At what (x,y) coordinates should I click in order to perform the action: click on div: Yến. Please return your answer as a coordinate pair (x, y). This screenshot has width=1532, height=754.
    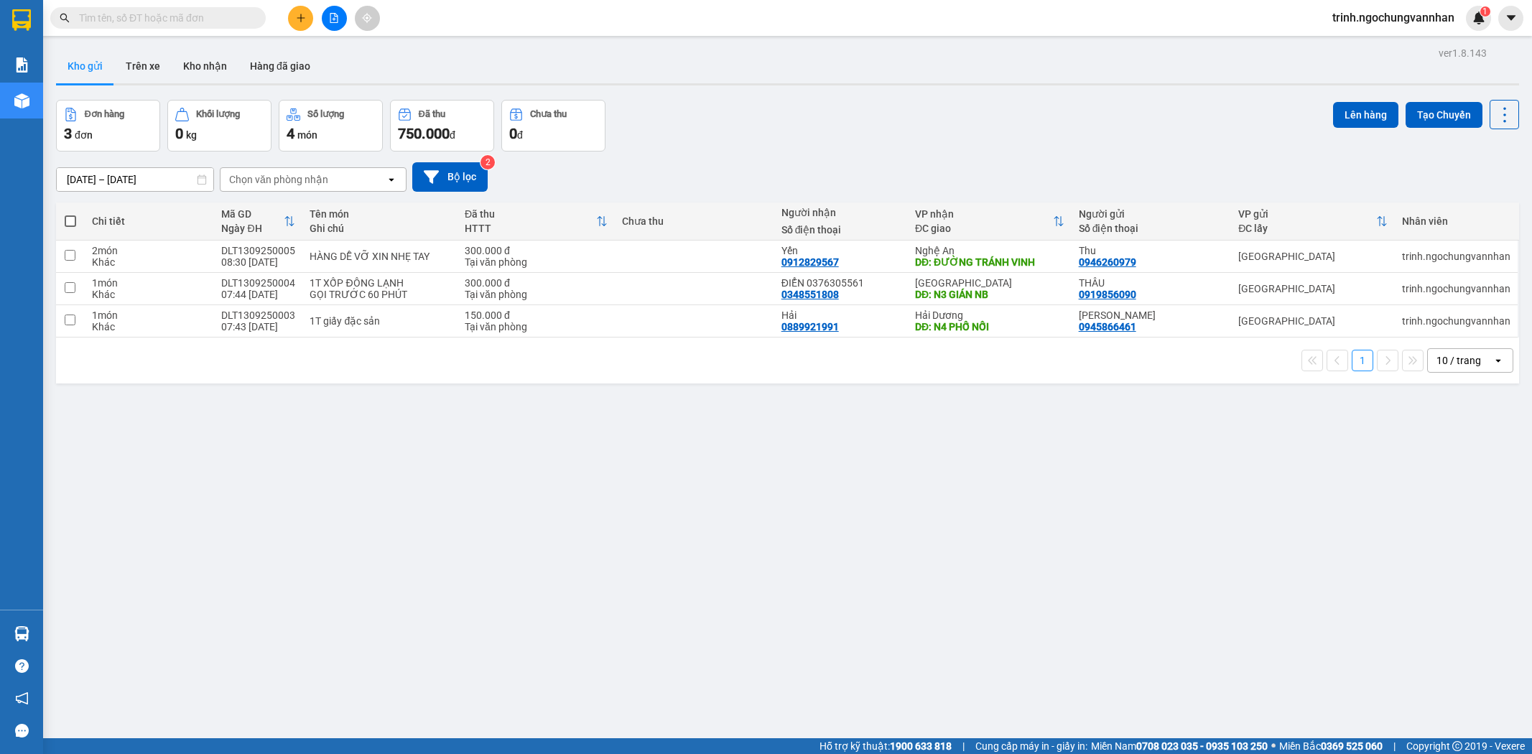
    Looking at the image, I should click on (841, 251).